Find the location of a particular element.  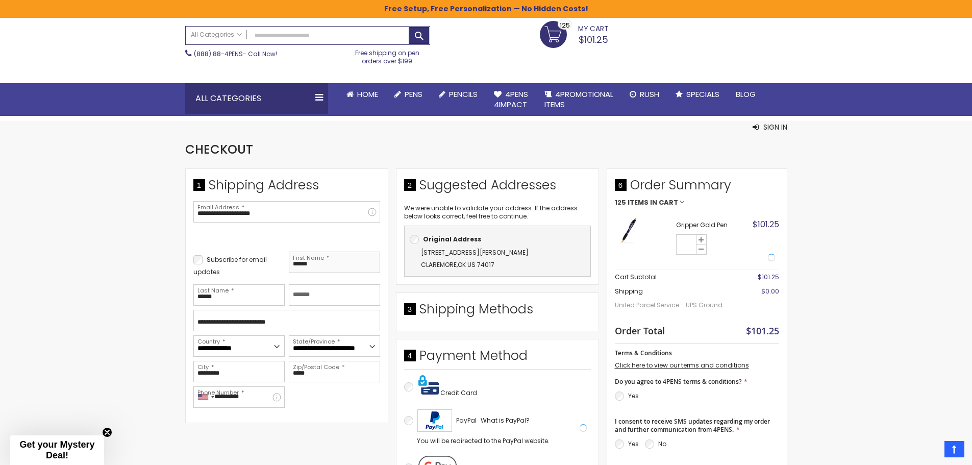

span: Get your Mystery Deal! is located at coordinates (57, 449).